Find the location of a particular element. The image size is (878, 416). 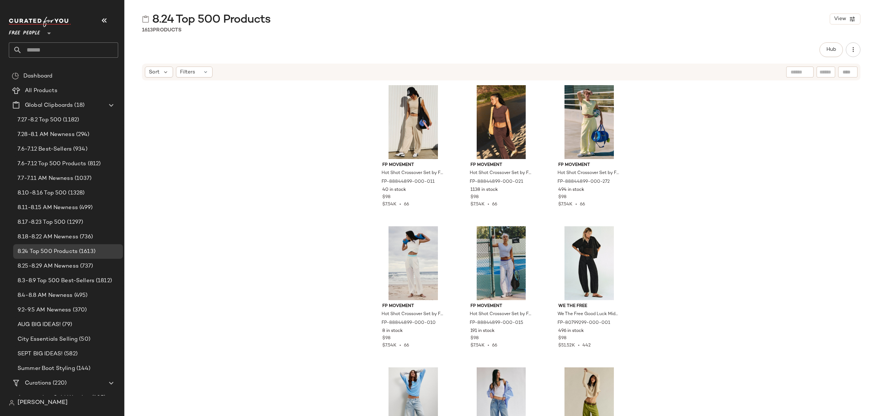

span: (370) is located at coordinates (79, 310).